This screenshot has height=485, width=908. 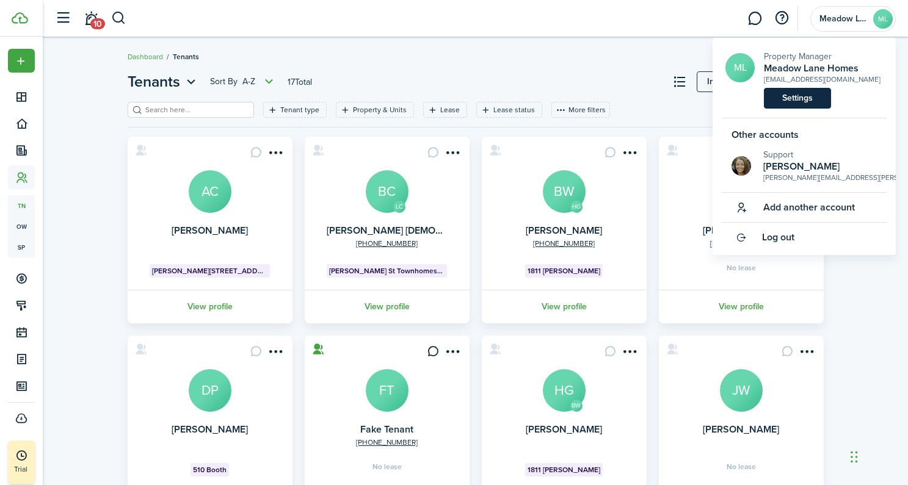 I want to click on a: Messaging, so click(x=755, y=18).